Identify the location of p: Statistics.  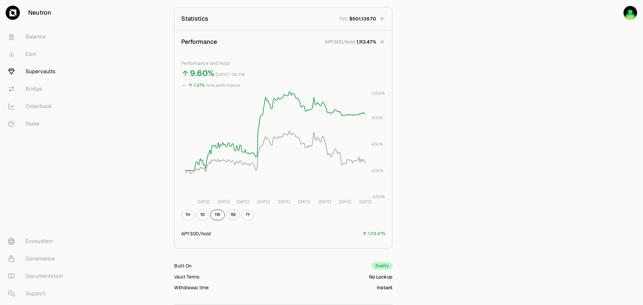
(195, 19).